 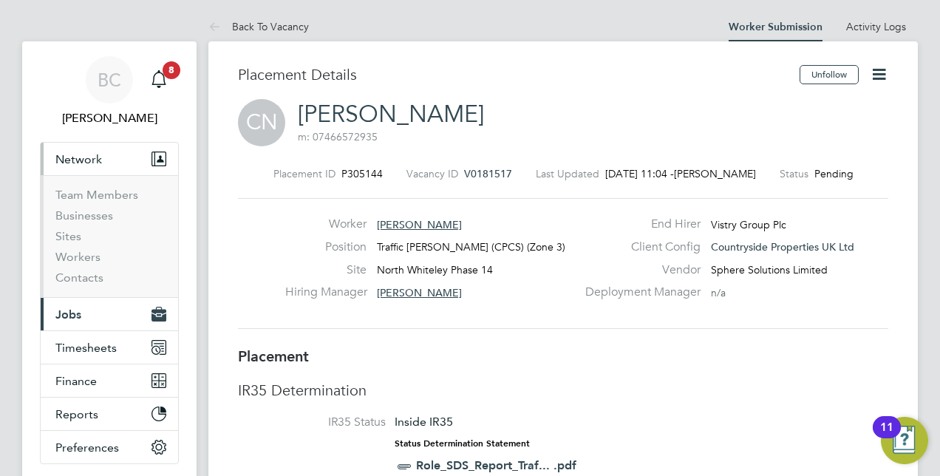 What do you see at coordinates (304, 174) in the screenshot?
I see `label: Placement ID` at bounding box center [304, 174].